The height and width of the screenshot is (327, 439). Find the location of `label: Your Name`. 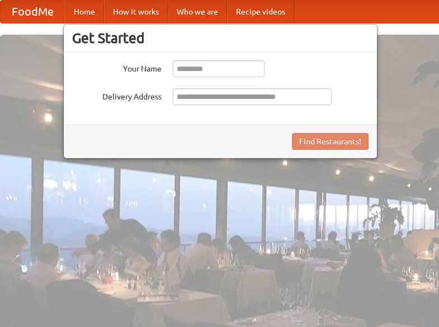

label: Your Name is located at coordinates (117, 67).